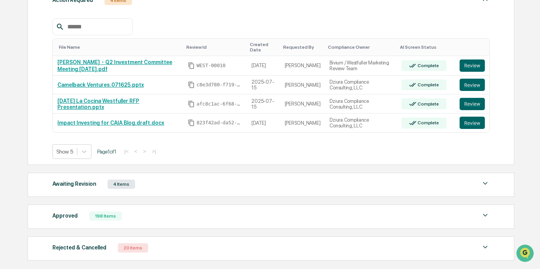 The height and width of the screenshot is (269, 540). Describe the element at coordinates (121, 184) in the screenshot. I see `div: 4 Items` at that location.